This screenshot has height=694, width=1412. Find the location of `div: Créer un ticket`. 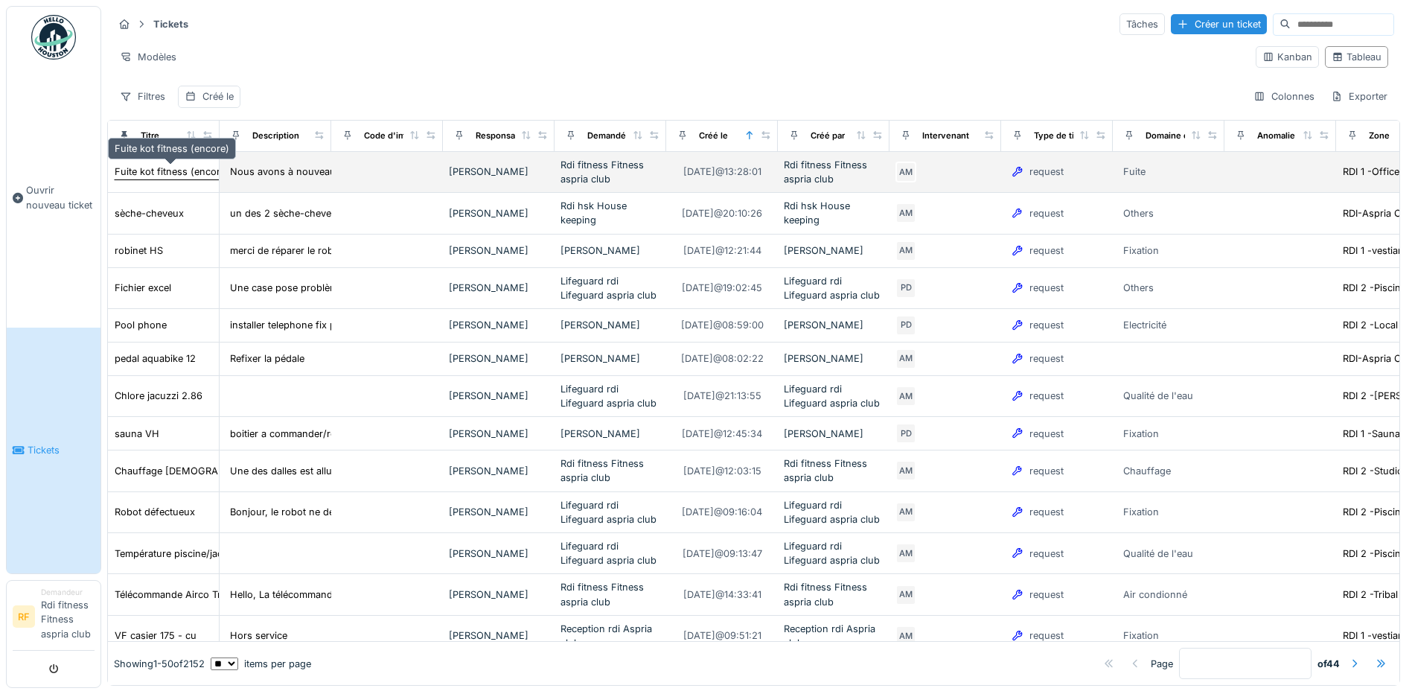

div: Créer un ticket is located at coordinates (1218, 24).